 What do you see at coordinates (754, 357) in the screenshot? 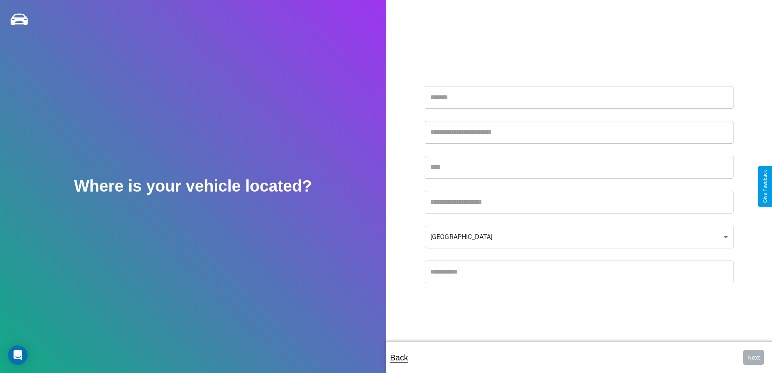
I see `button: Next` at bounding box center [754, 357].